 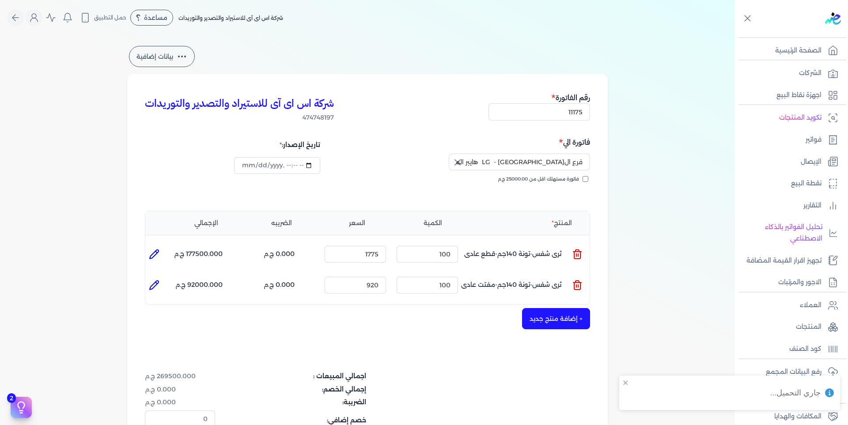 What do you see at coordinates (539, 112) in the screenshot?
I see `input: رقم الفاتورة` at bounding box center [539, 112].